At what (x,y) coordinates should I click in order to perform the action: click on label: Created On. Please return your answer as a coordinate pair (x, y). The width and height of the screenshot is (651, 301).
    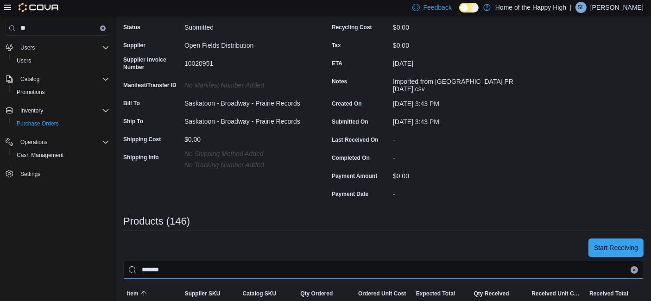
    Looking at the image, I should click on (347, 104).